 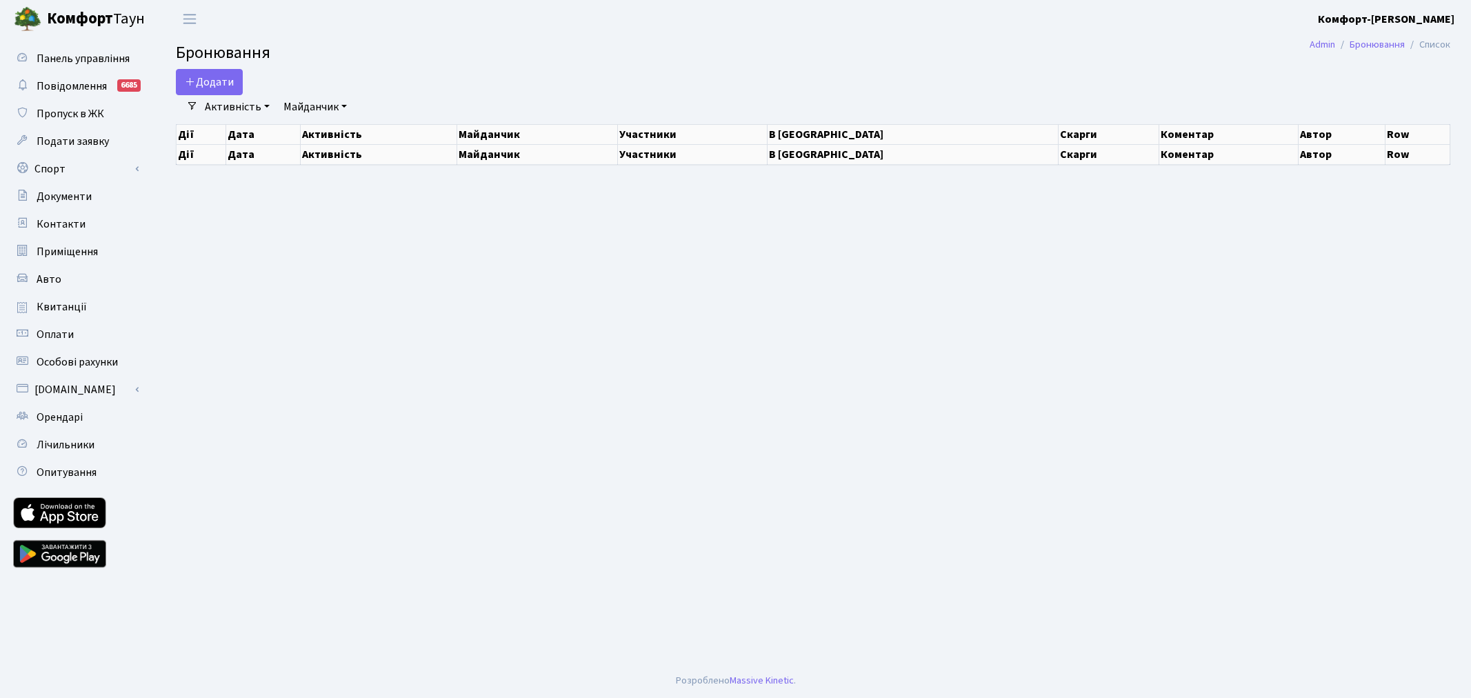 What do you see at coordinates (83, 59) in the screenshot?
I see `span: Панель управління` at bounding box center [83, 59].